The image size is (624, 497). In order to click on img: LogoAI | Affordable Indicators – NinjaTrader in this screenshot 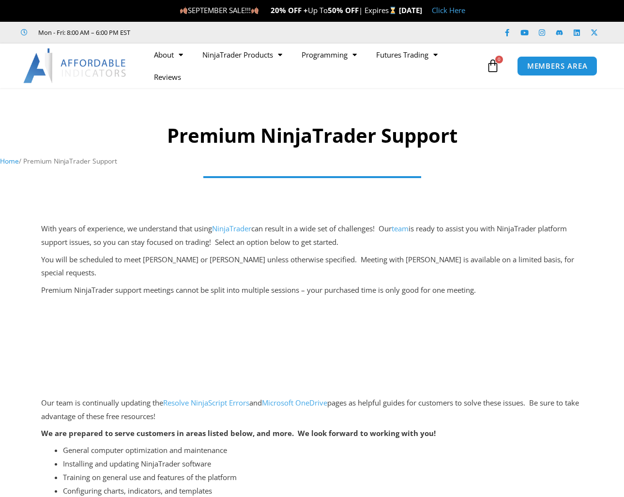, I will do `click(75, 66)`.